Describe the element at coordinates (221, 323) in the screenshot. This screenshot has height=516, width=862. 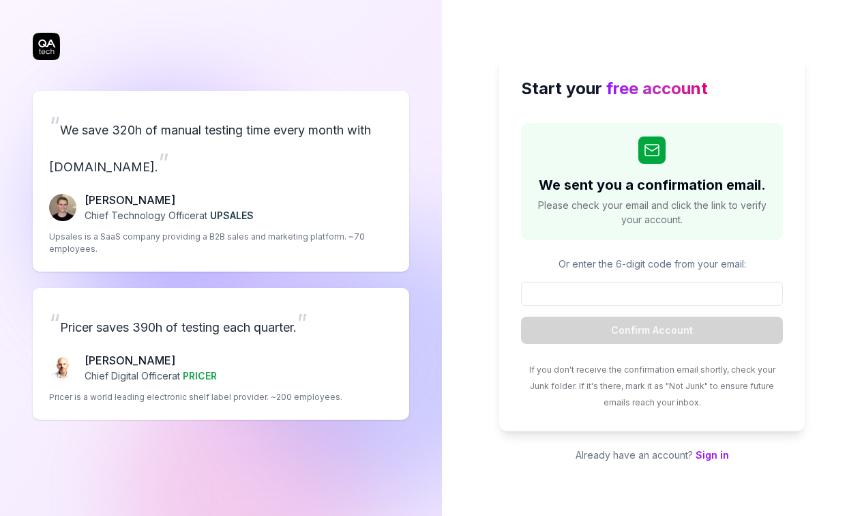
I see `p: Pricer saves 390h of testing each quarter.` at that location.